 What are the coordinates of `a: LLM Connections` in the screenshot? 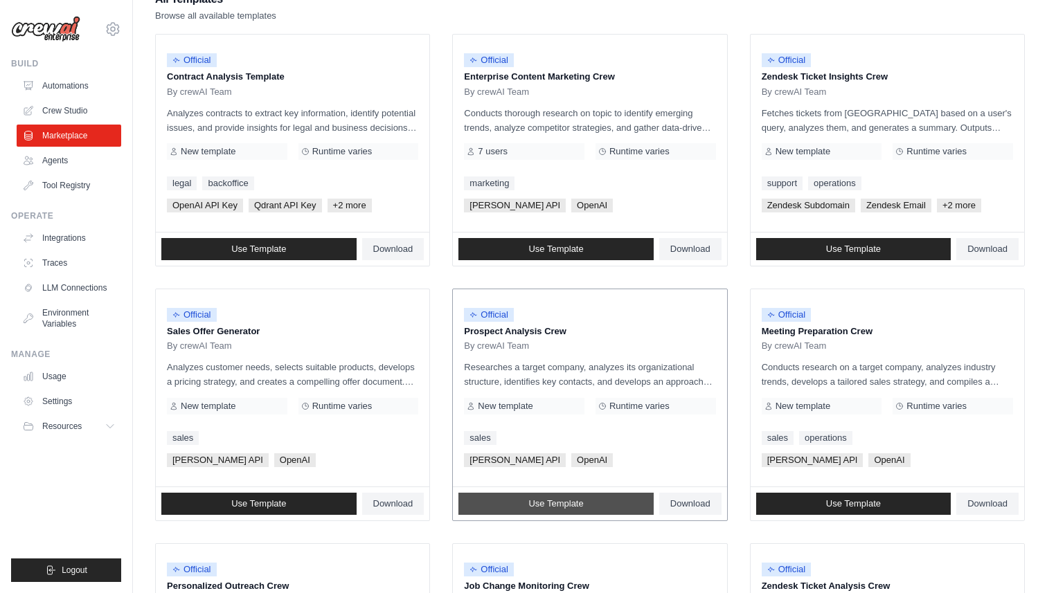 It's located at (69, 288).